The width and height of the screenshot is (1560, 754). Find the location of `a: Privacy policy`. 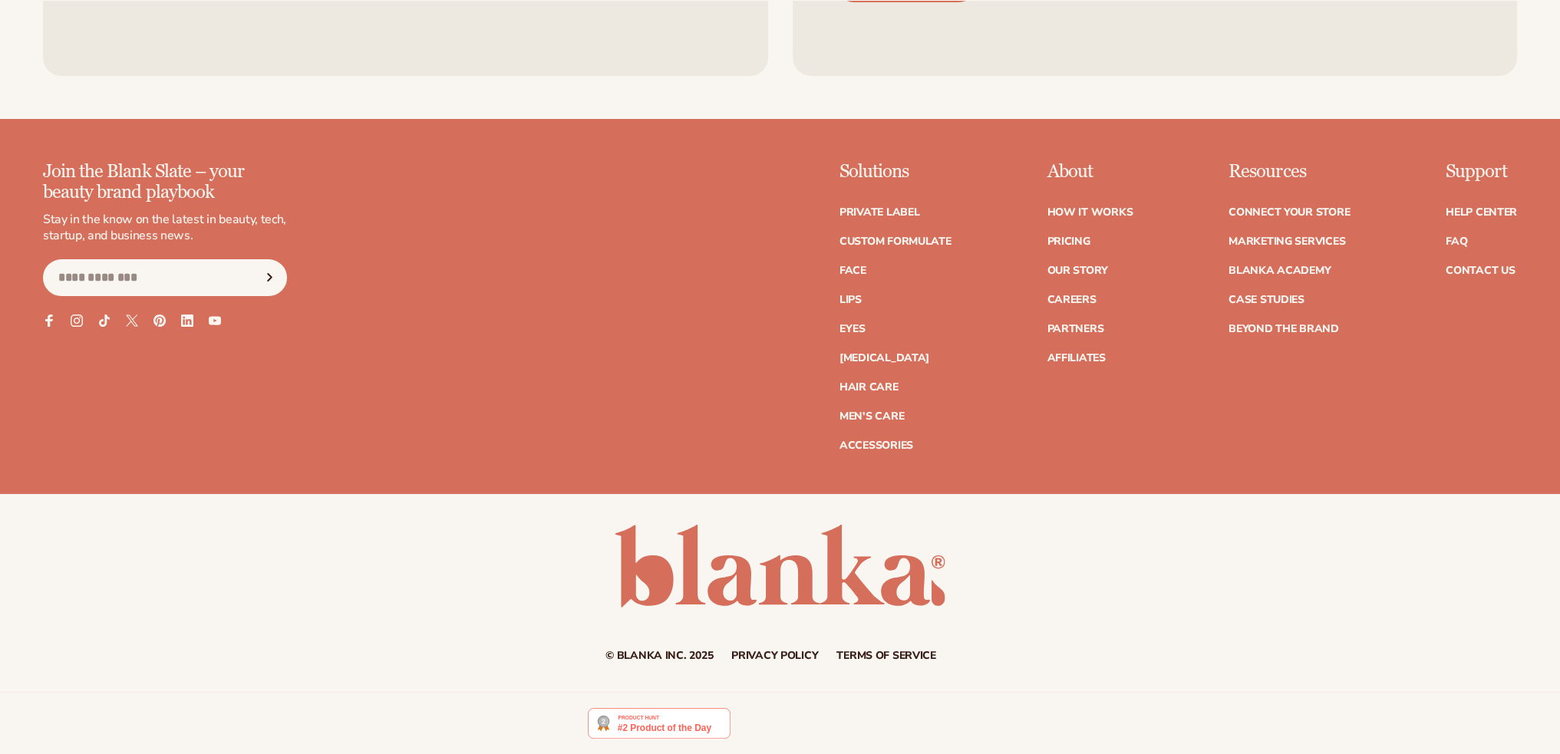

a: Privacy policy is located at coordinates (774, 656).